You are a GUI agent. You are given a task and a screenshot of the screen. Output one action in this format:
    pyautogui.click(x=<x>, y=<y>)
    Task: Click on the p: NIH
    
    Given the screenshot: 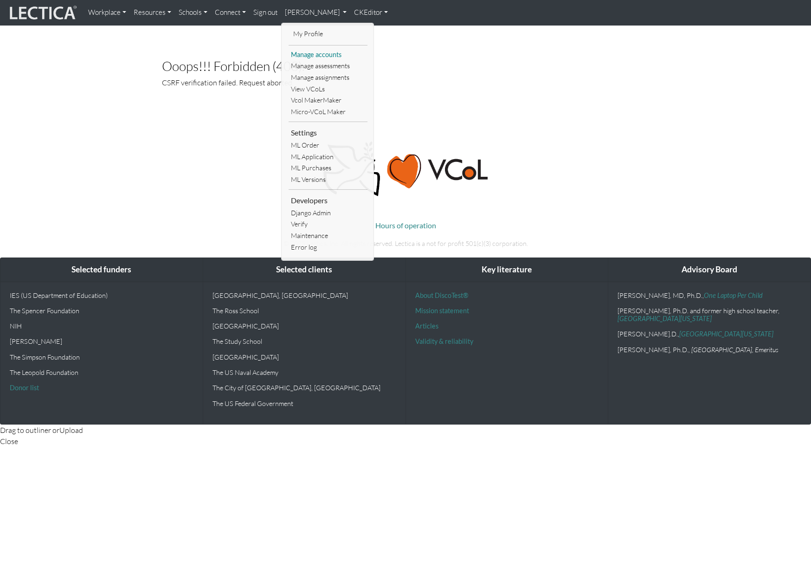 What is the action you would take?
    pyautogui.click(x=102, y=326)
    